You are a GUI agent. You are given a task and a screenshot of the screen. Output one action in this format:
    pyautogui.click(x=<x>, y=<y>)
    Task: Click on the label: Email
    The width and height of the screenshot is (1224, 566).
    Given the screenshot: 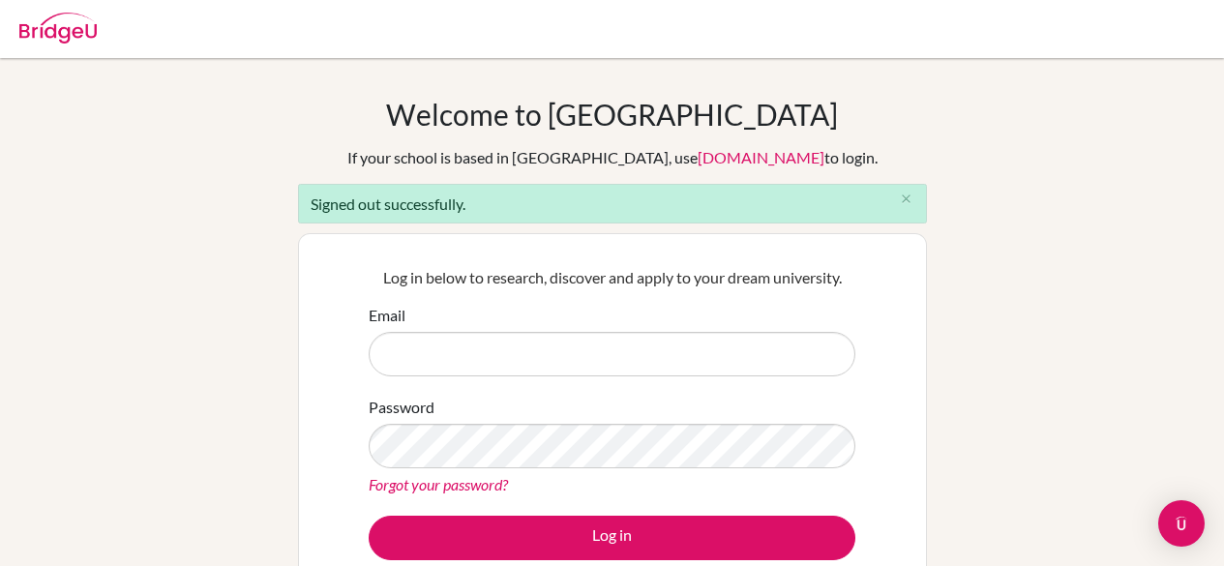 What is the action you would take?
    pyautogui.click(x=387, y=315)
    